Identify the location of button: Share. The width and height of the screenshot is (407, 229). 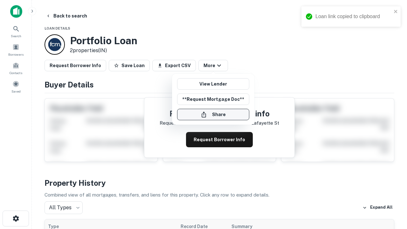
(213, 114).